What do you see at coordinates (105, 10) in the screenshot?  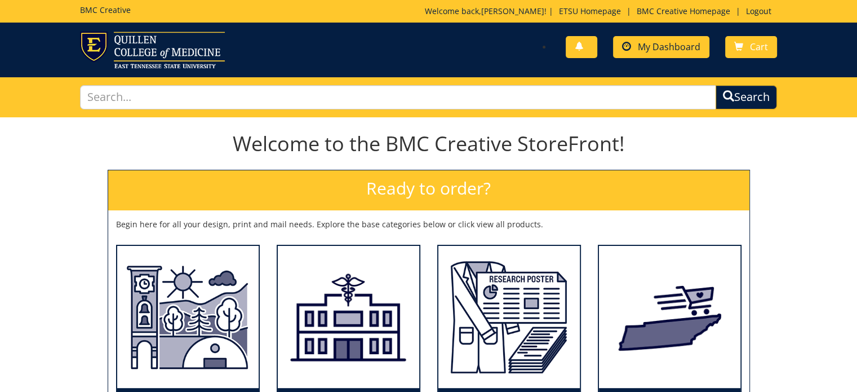 I see `h5: BMC Creative` at bounding box center [105, 10].